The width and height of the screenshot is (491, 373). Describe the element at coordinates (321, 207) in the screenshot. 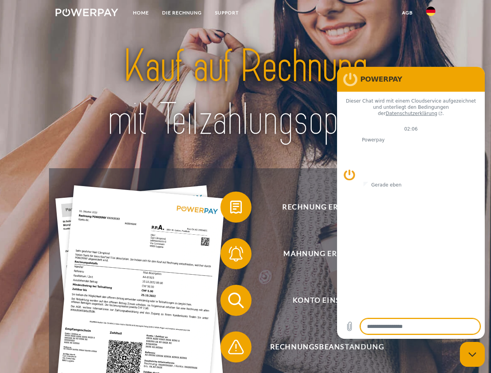

I see `a: Rechnung erhalten?` at that location.